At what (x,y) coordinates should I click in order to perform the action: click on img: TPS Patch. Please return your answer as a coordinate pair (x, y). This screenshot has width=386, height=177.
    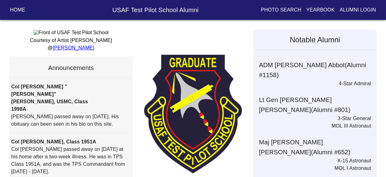
    Looking at the image, I should click on (193, 114).